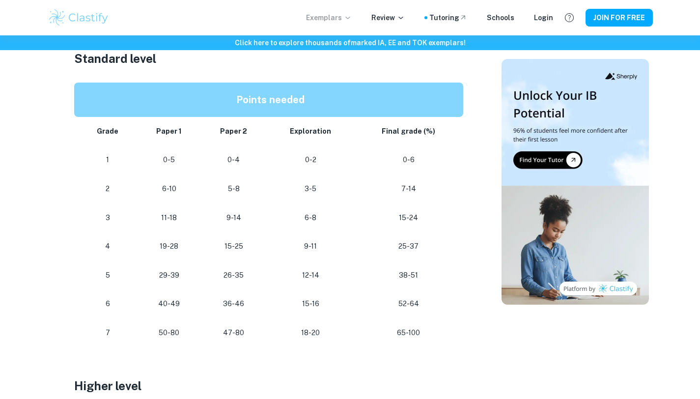 This screenshot has width=700, height=399. What do you see at coordinates (169, 189) in the screenshot?
I see `p: 6-10` at bounding box center [169, 189].